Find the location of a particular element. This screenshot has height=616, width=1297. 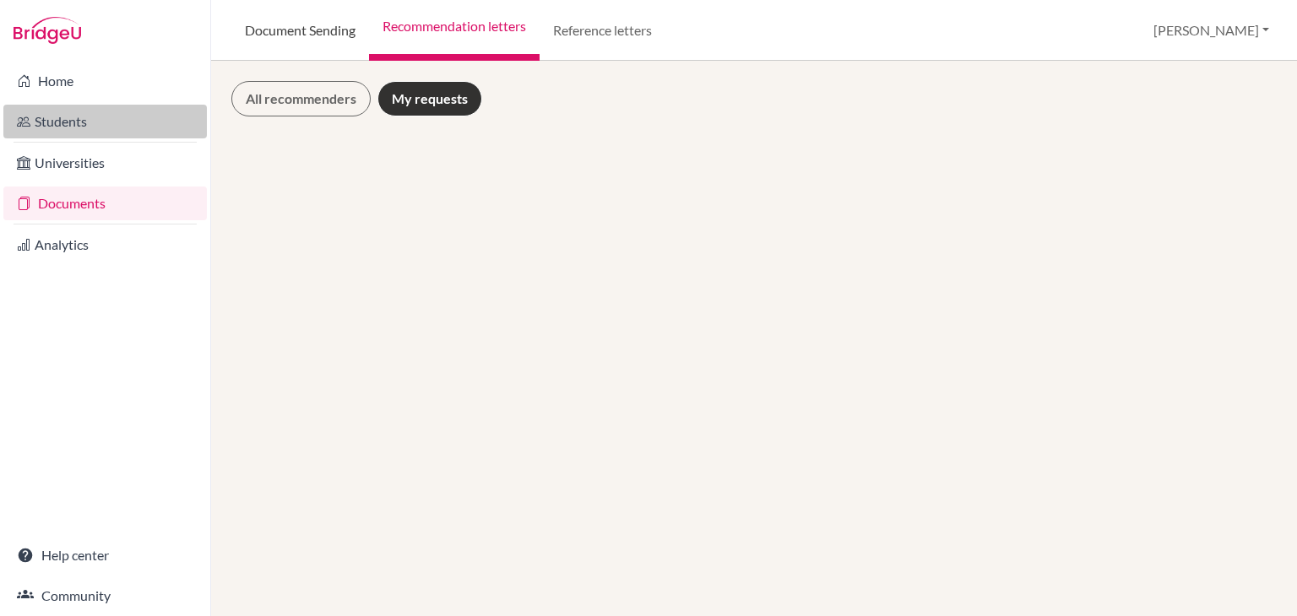

a: Universities is located at coordinates (105, 163).